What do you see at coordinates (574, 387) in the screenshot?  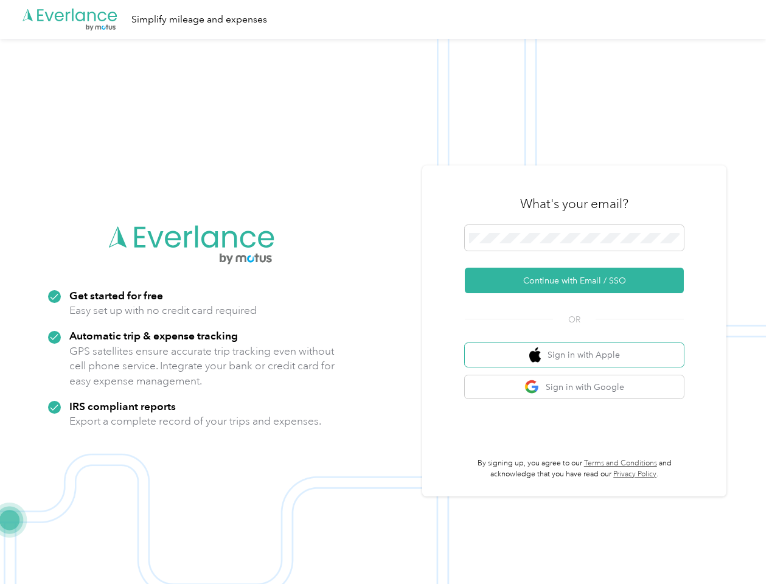 I see `button: google logoSign in with Google` at bounding box center [574, 387].